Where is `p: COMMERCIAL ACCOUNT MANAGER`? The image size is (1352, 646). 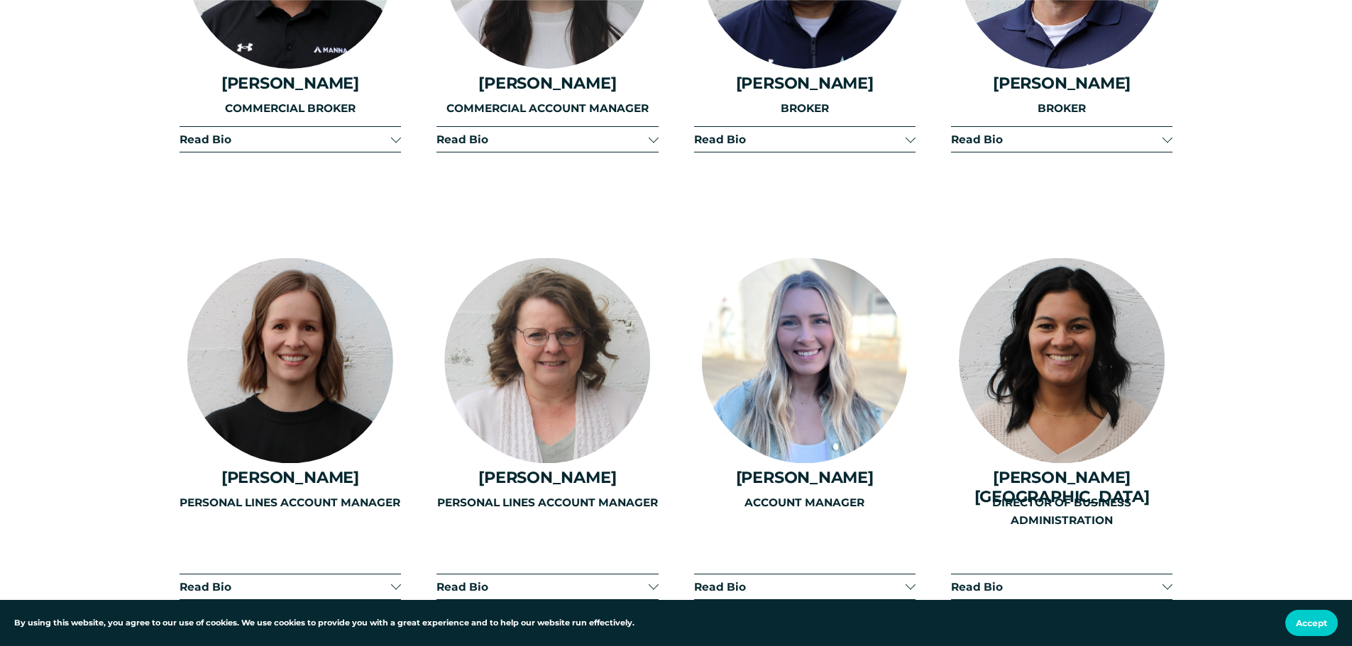 p: COMMERCIAL ACCOUNT MANAGER is located at coordinates (547, 109).